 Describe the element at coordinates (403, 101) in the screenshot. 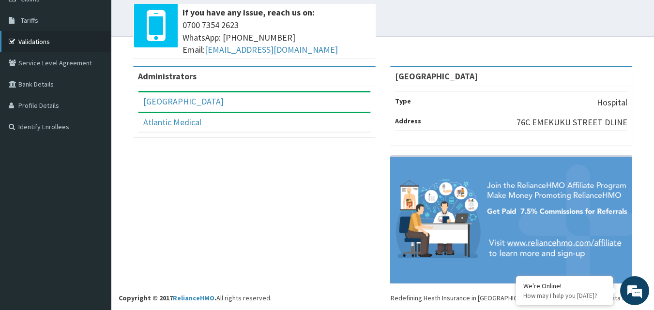

I see `b: Type` at that location.